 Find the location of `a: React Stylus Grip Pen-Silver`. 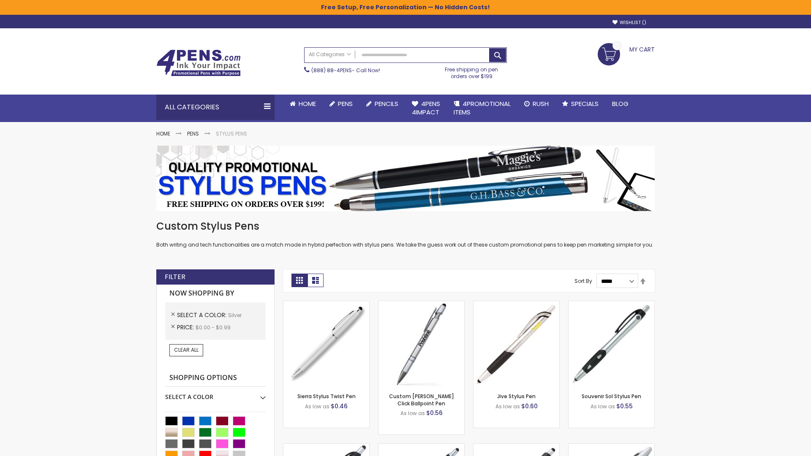

a: React Stylus Grip Pen-Silver is located at coordinates (326, 447).